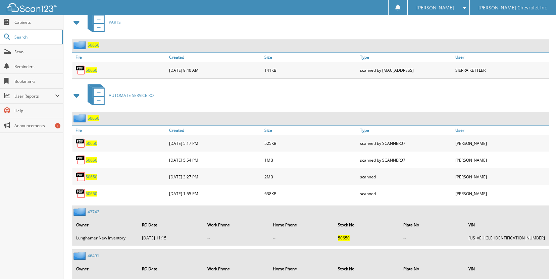 The height and width of the screenshot is (279, 556). What do you see at coordinates (310, 160) in the screenshot?
I see `div: 1MB` at bounding box center [310, 160].